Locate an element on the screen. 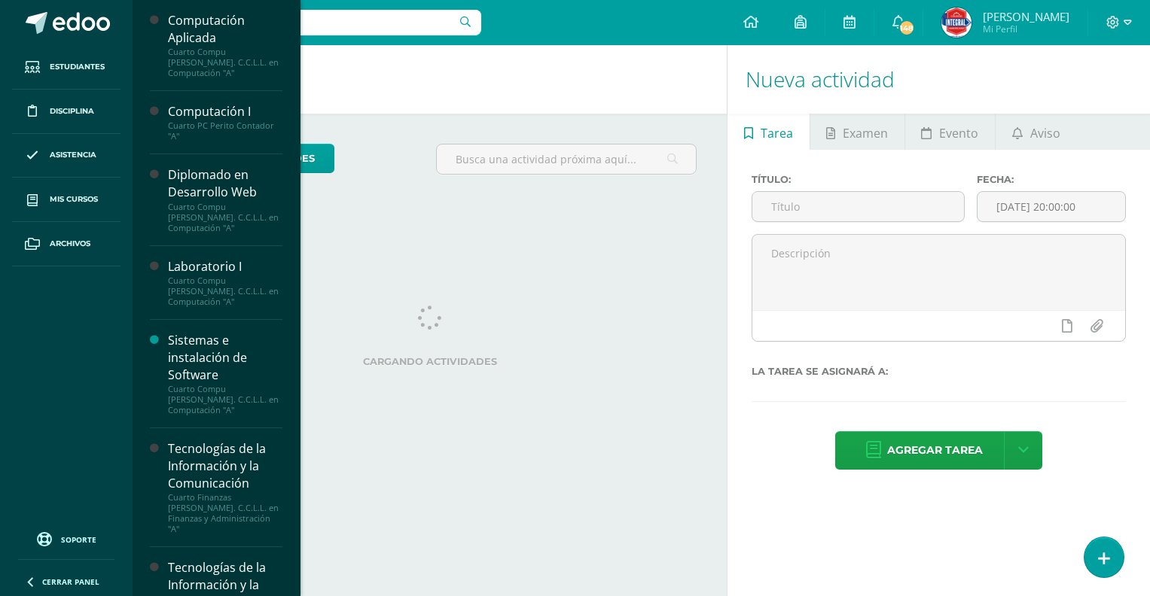 The image size is (1150, 596). div: Sistemas e instalación de Software is located at coordinates (225, 358).